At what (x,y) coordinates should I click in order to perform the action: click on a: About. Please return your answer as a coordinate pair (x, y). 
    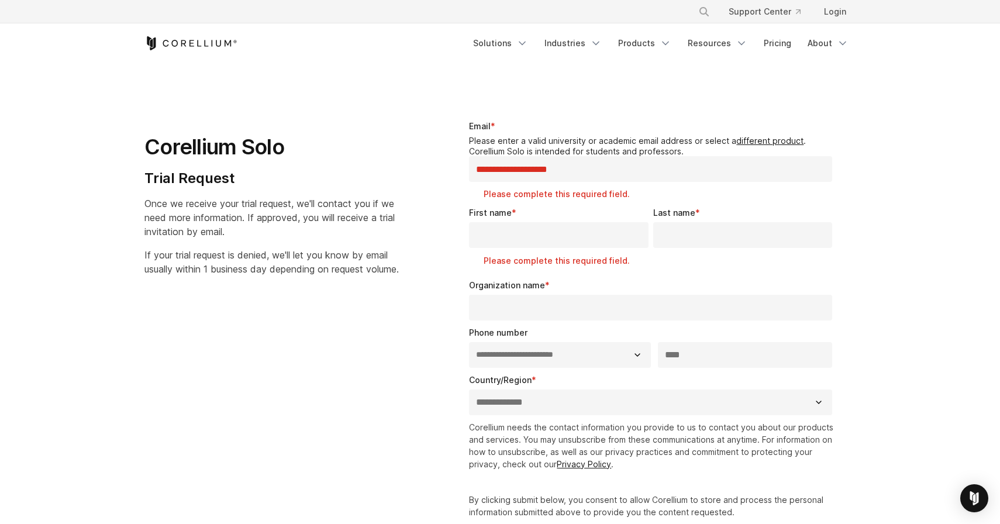
    Looking at the image, I should click on (828, 43).